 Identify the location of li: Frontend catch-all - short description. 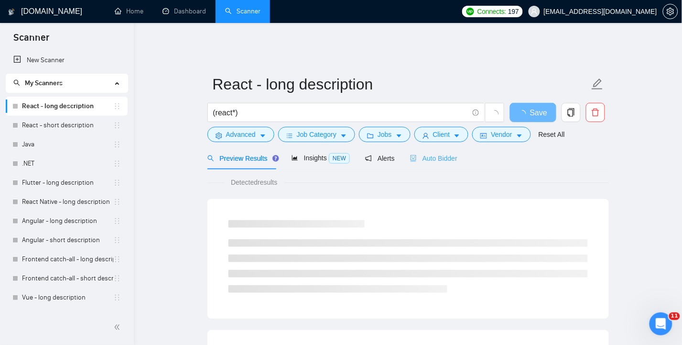
(66, 278).